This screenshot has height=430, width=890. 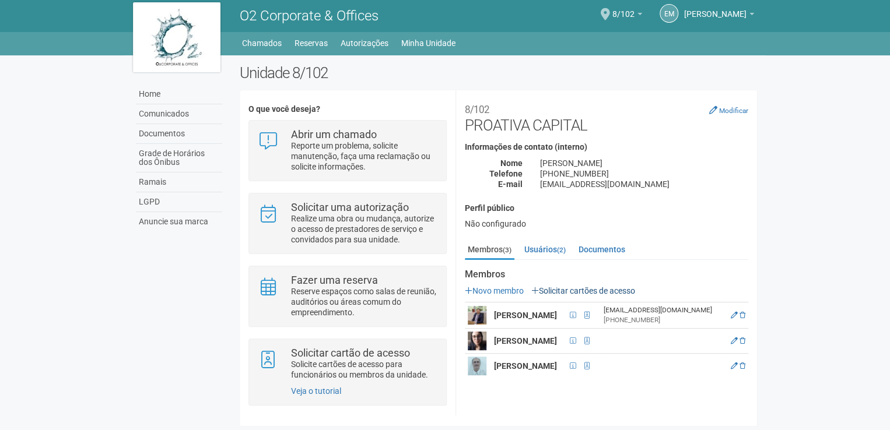 What do you see at coordinates (179, 183) in the screenshot?
I see `a: Ramais` at bounding box center [179, 183].